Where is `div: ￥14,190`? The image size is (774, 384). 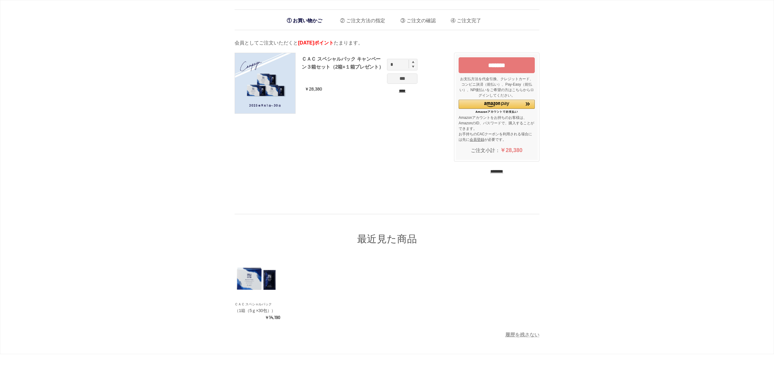 div: ￥14,190 is located at coordinates (258, 318).